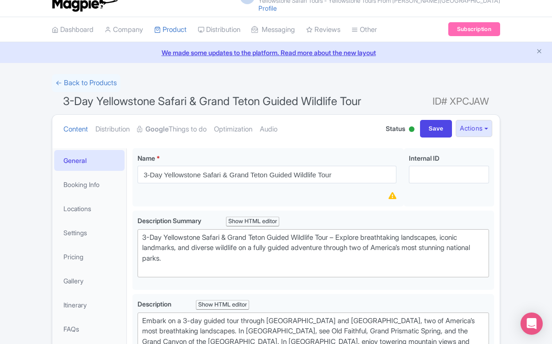 This screenshot has height=344, width=552. I want to click on a: Locations, so click(89, 208).